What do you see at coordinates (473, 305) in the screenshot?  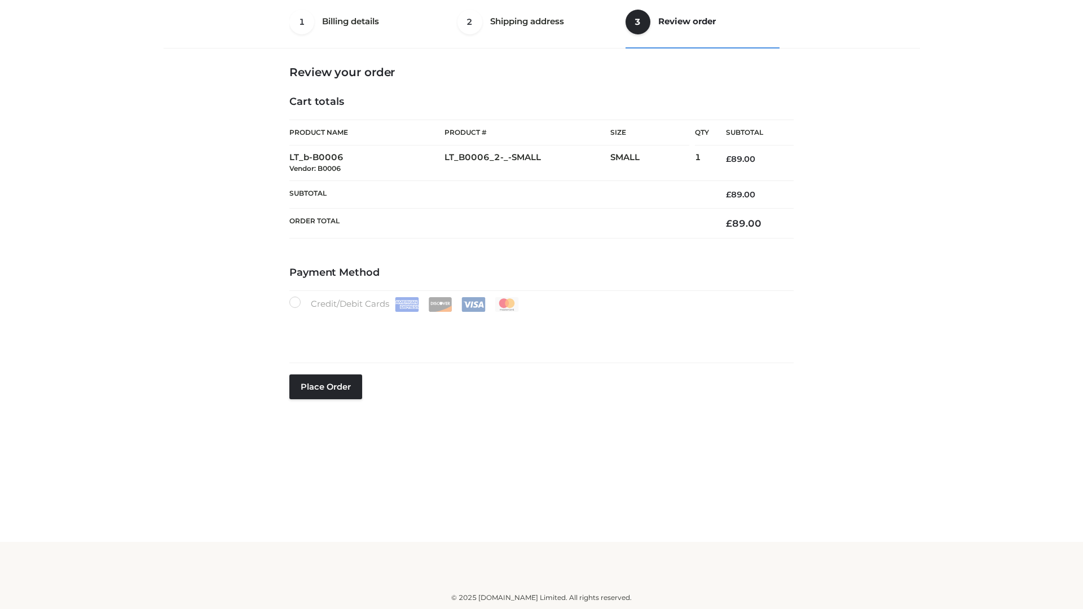 I see `img: Visa` at bounding box center [473, 305].